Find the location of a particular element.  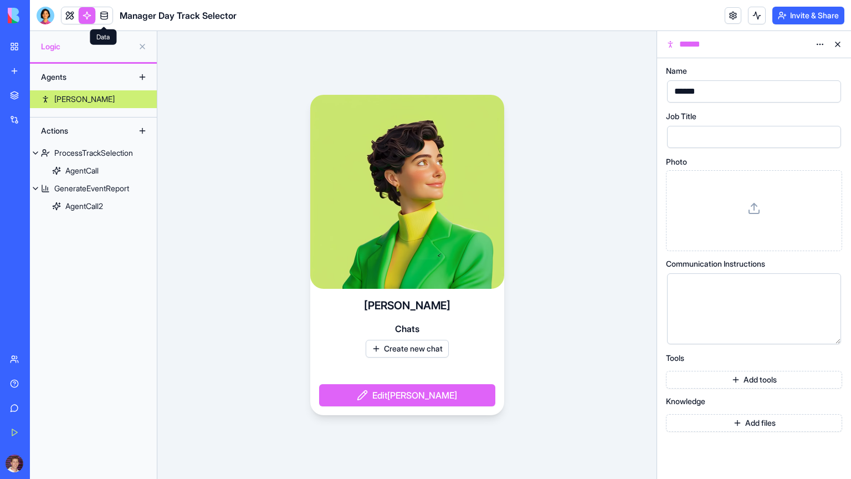

div: ProcessTrackSelection is located at coordinates (94, 153).